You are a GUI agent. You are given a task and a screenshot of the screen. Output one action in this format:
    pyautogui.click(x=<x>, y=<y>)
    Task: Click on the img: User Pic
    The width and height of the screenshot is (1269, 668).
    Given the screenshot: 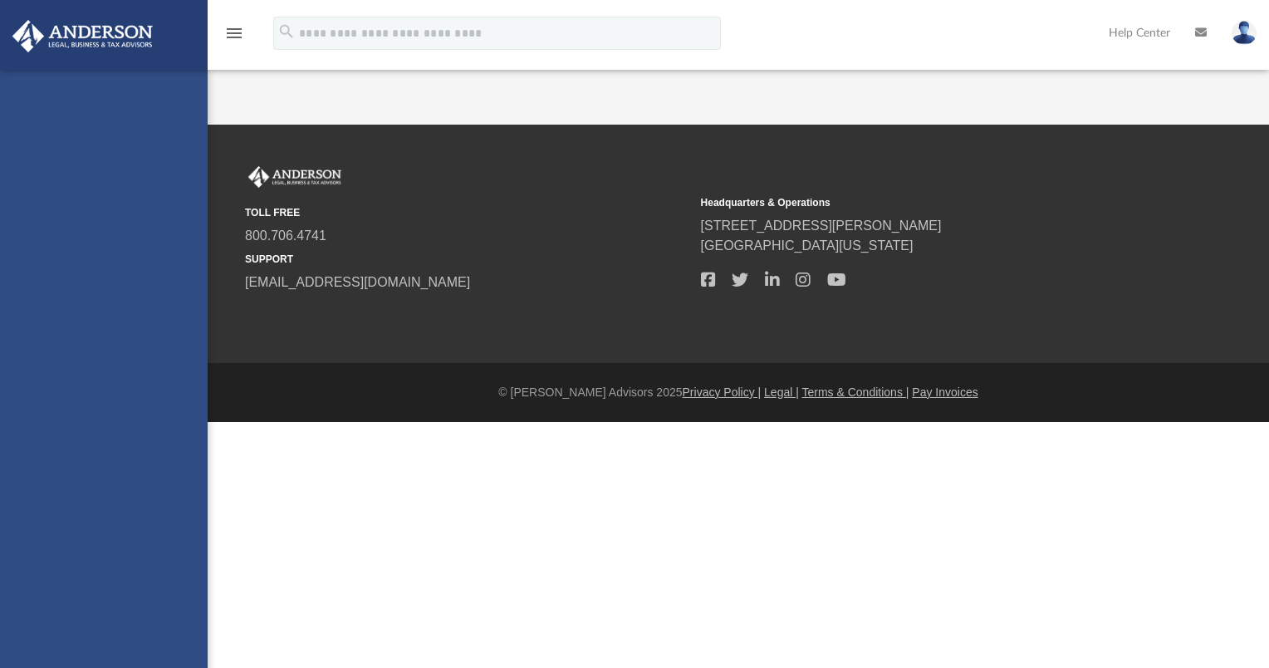 What is the action you would take?
    pyautogui.click(x=1244, y=32)
    